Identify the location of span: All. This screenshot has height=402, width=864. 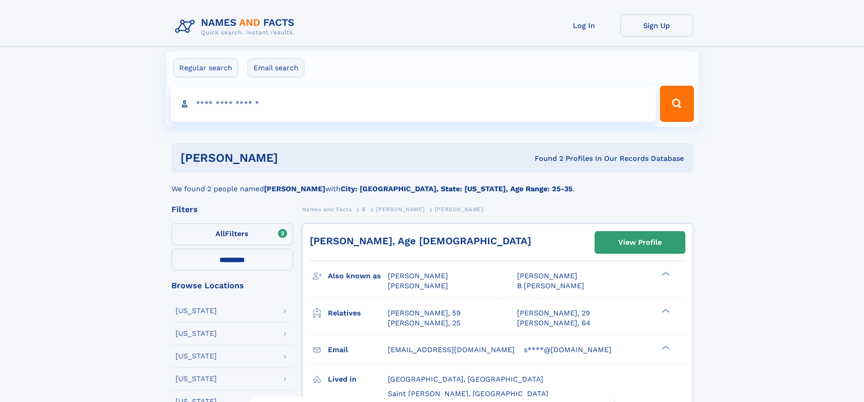
(220, 234).